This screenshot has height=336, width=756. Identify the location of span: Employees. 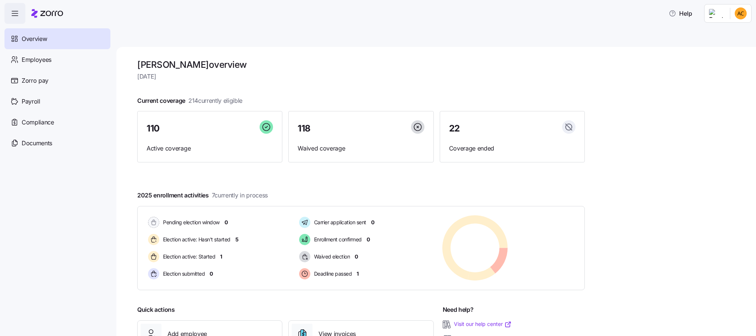
(37, 60).